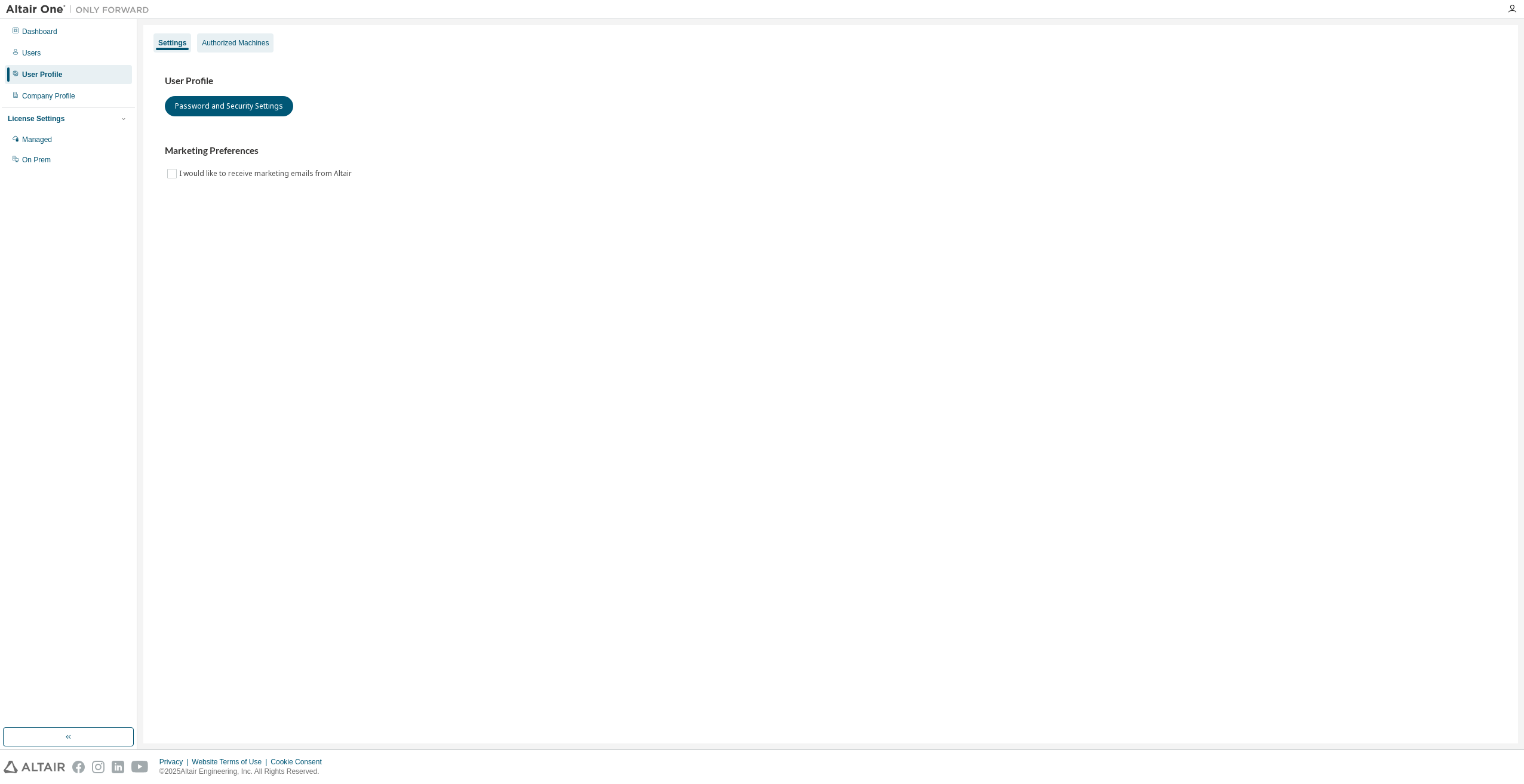 The width and height of the screenshot is (1524, 784). Describe the element at coordinates (36, 119) in the screenshot. I see `div: License Settings` at that location.